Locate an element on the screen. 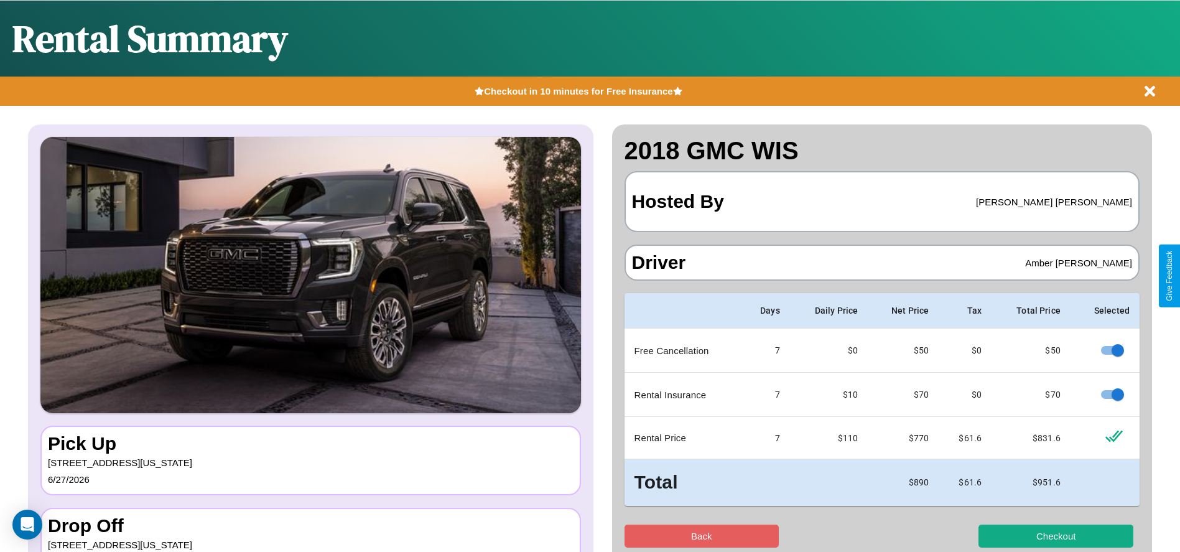 The width and height of the screenshot is (1180, 552). th: Days is located at coordinates (765, 310).